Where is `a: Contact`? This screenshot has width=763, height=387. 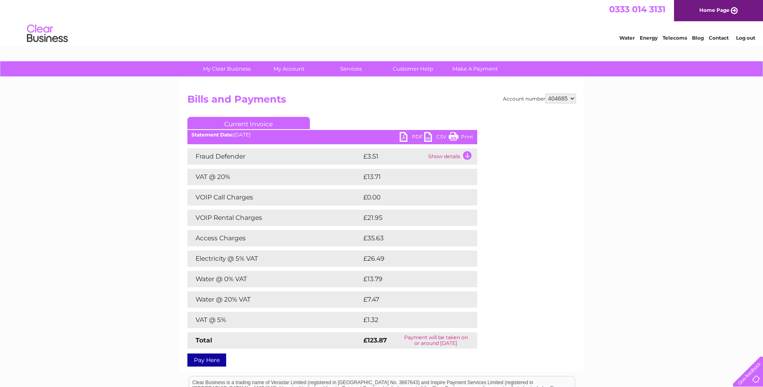 a: Contact is located at coordinates (719, 38).